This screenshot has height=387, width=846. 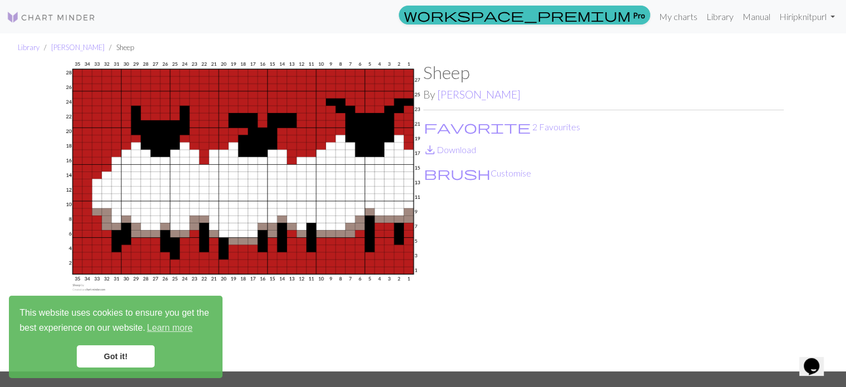 What do you see at coordinates (678, 17) in the screenshot?
I see `a: My charts` at bounding box center [678, 17].